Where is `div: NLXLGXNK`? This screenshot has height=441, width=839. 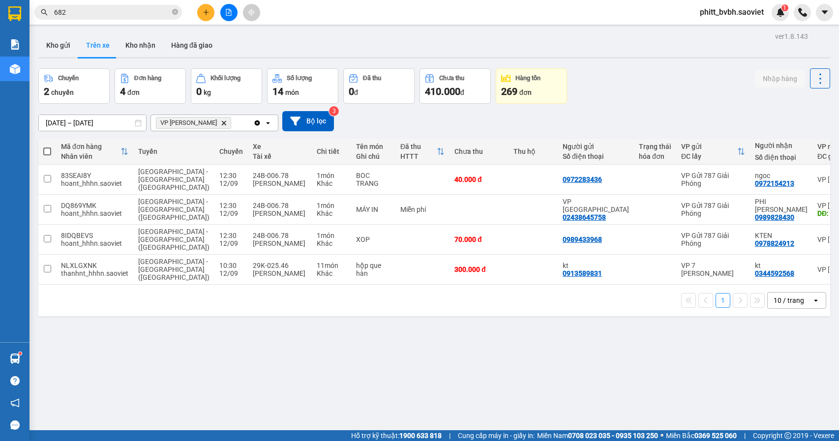 div: NLXLGXNK is located at coordinates (94, 266).